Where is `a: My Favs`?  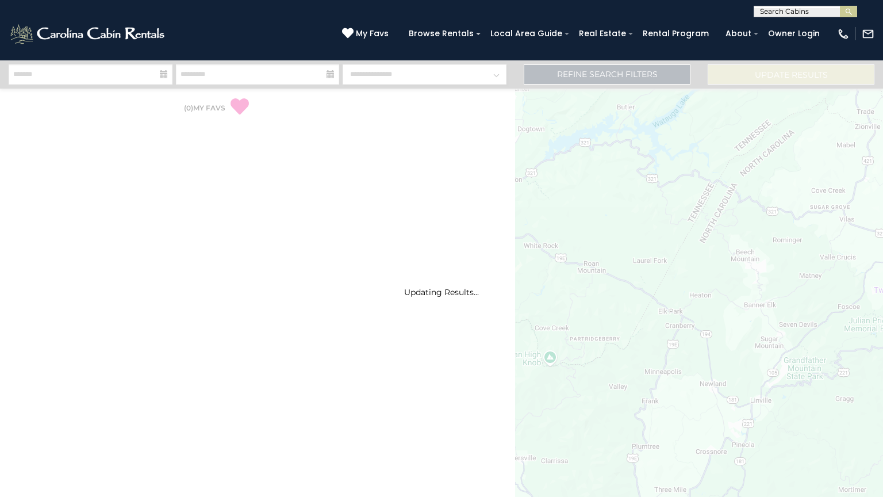
a: My Favs is located at coordinates (367, 34).